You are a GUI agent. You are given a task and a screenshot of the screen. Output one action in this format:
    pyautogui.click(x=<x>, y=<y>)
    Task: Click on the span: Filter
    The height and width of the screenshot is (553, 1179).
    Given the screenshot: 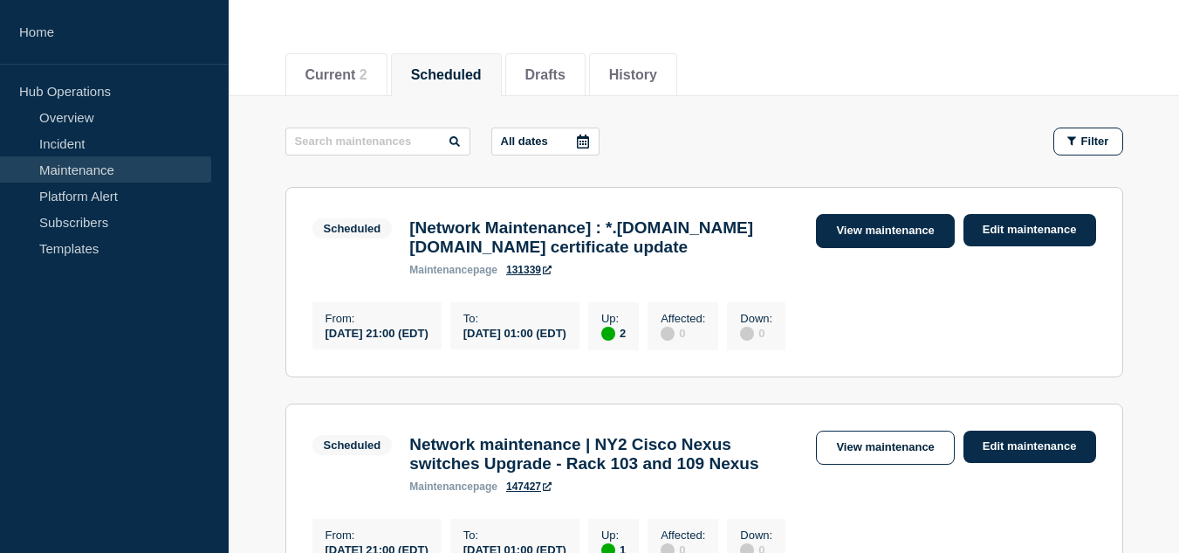 What is the action you would take?
    pyautogui.click(x=1096, y=141)
    